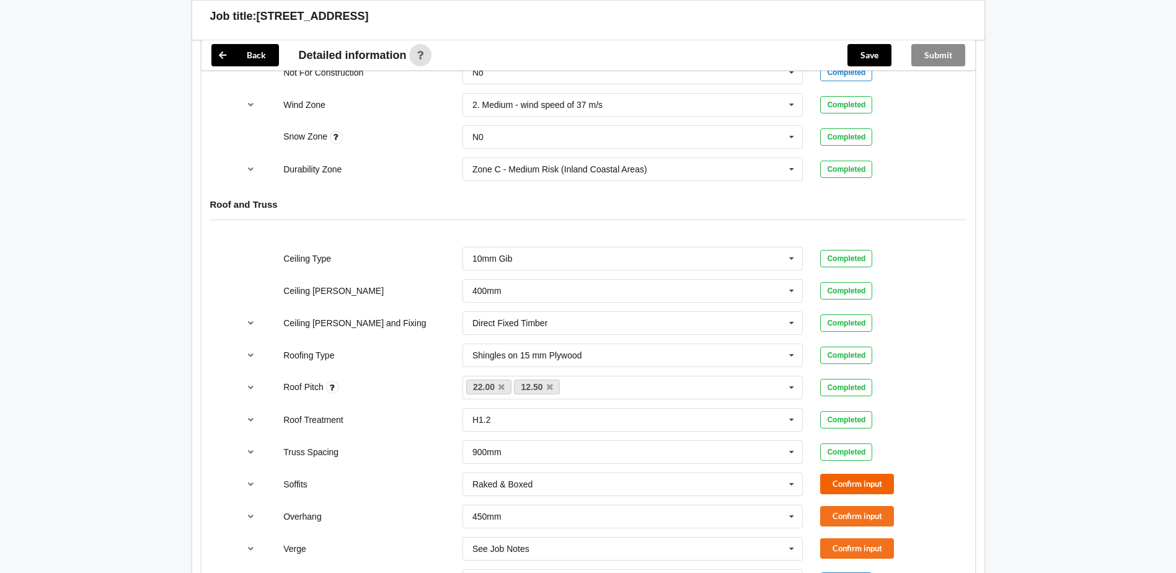 The image size is (1176, 573). I want to click on h4: Roof and Truss, so click(588, 204).